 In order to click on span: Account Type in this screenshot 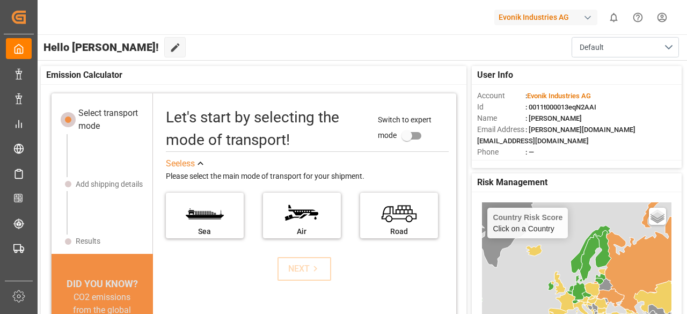, I will do `click(501, 163)`.